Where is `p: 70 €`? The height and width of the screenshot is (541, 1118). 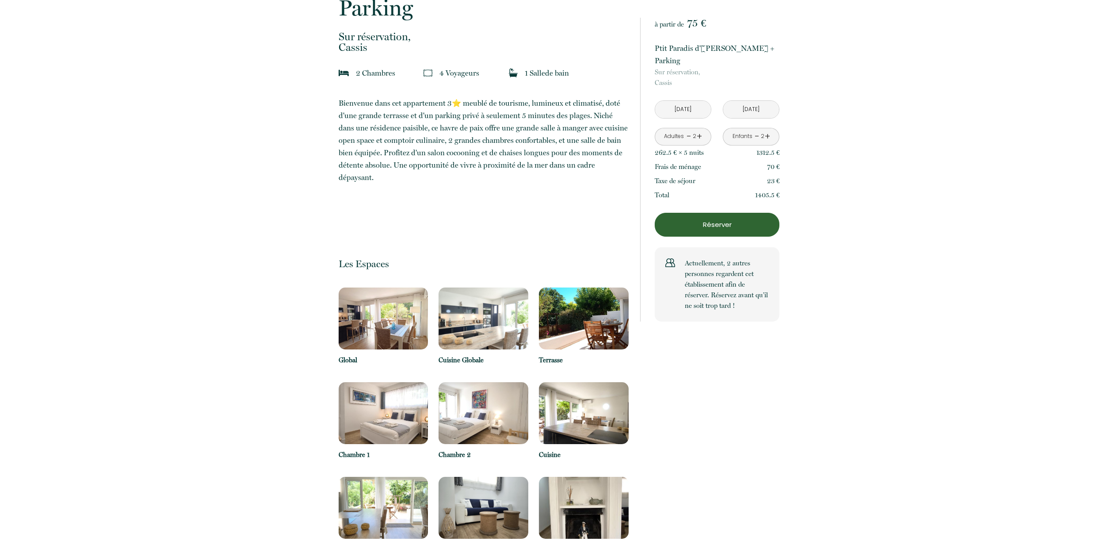
p: 70 € is located at coordinates (773, 167).